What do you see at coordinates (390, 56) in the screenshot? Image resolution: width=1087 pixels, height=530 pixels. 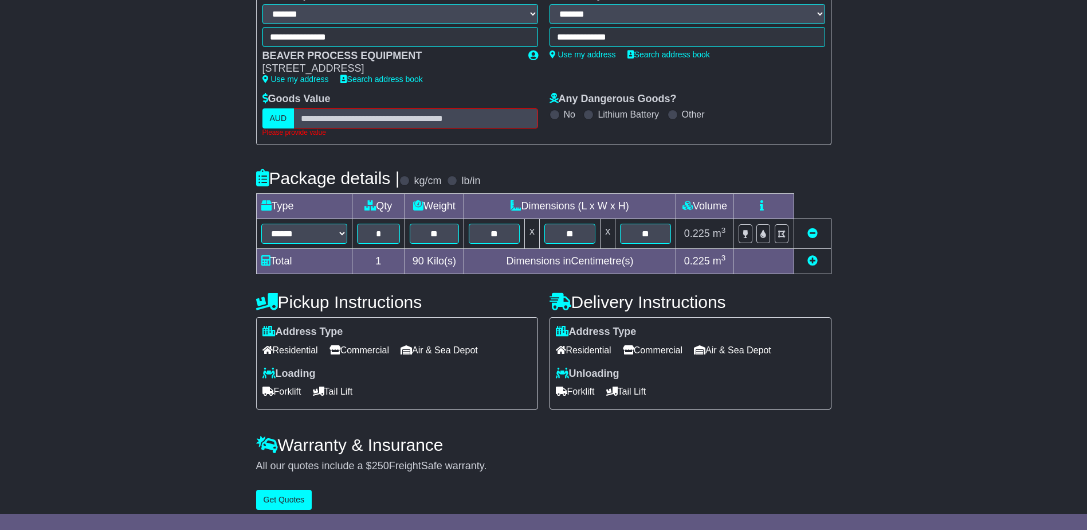 I see `div: BEAVER PROCESS EQUIPMENT` at bounding box center [390, 56].